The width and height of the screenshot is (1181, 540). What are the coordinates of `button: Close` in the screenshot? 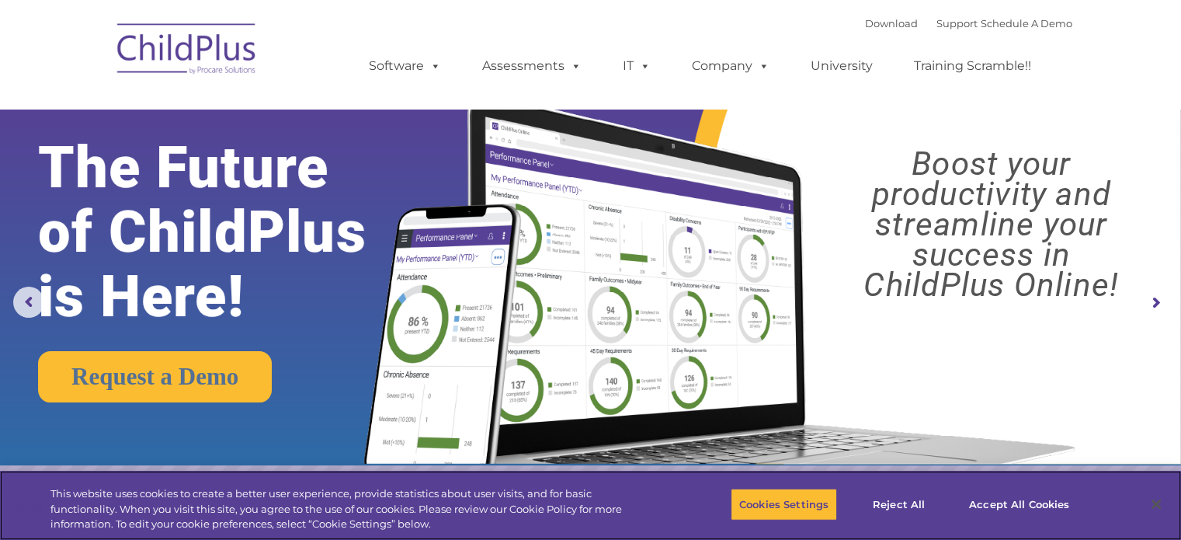 It's located at (1156, 504).